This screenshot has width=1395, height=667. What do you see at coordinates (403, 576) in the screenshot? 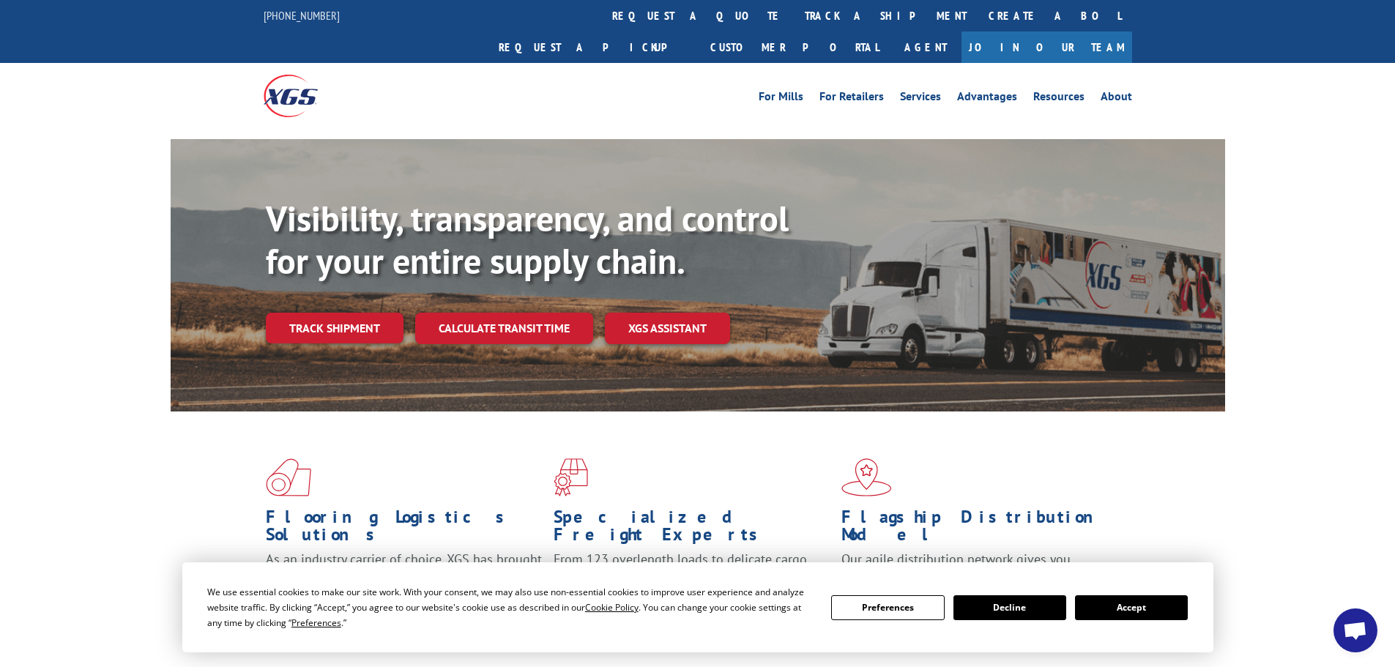
I see `span: As an industry carrier of choice, XGS has brought innovation and dedication to flooring logistics...` at bounding box center [403, 576].